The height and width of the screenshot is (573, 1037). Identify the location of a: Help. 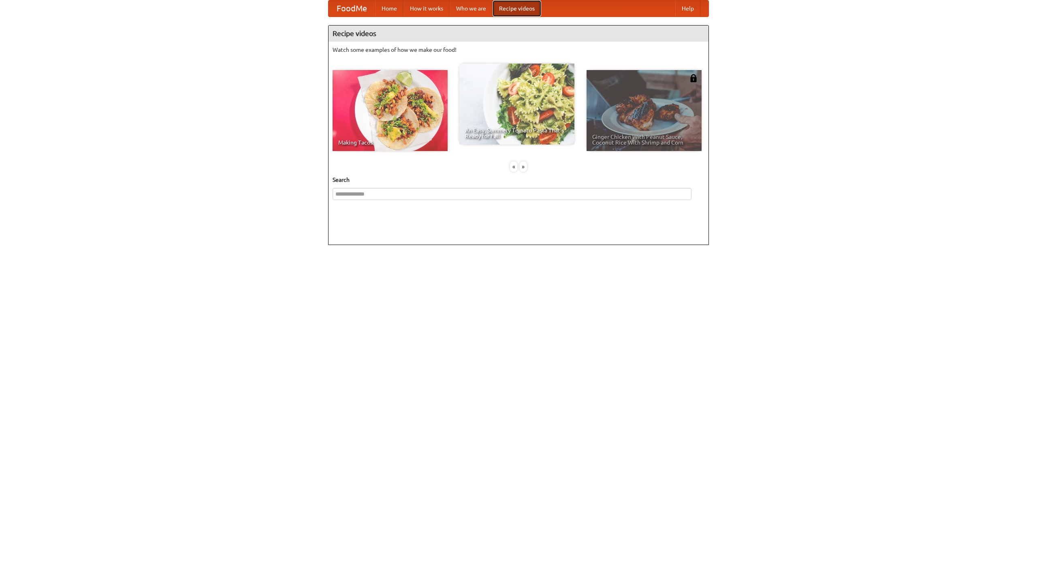
(688, 9).